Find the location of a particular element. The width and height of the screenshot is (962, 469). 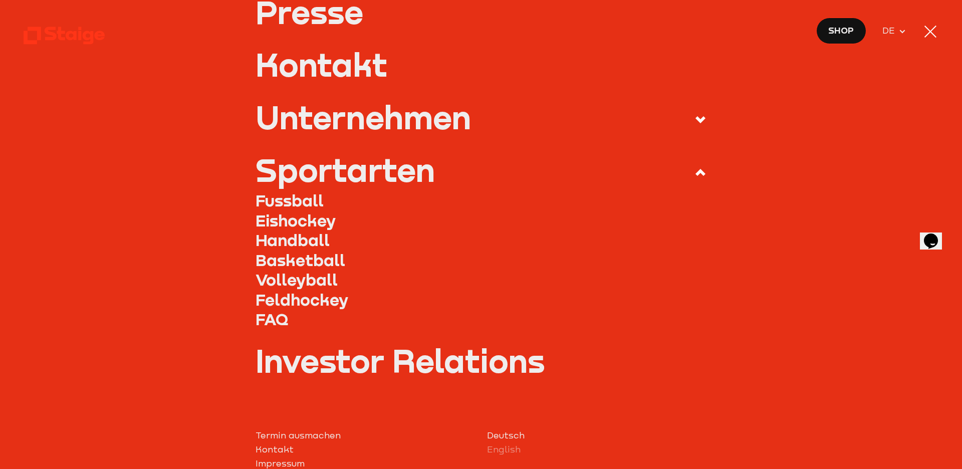

a: Basketball is located at coordinates (481, 260).